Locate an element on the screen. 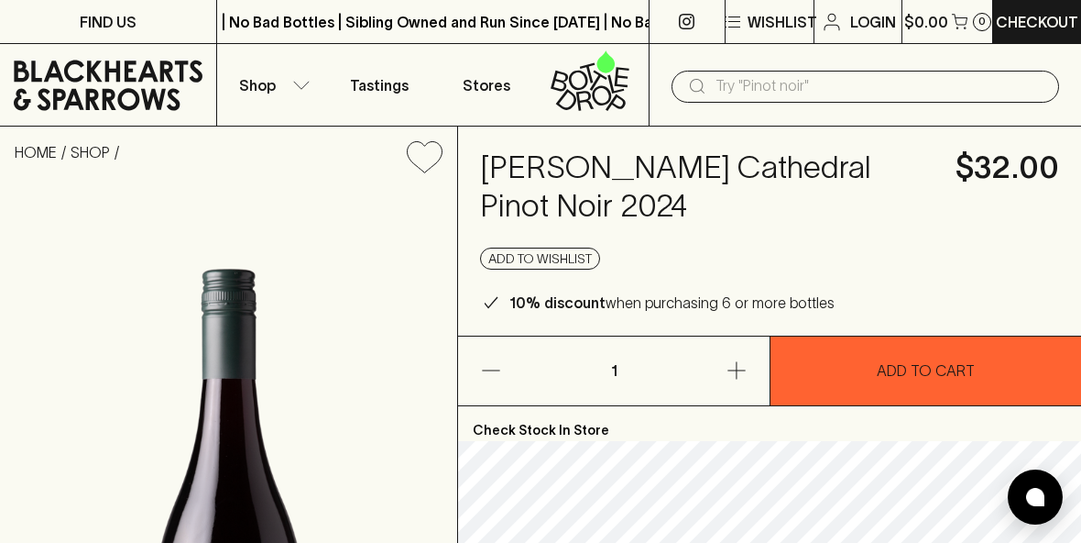 The width and height of the screenshot is (1081, 543). button: ADD TO CART is located at coordinates (926, 370).